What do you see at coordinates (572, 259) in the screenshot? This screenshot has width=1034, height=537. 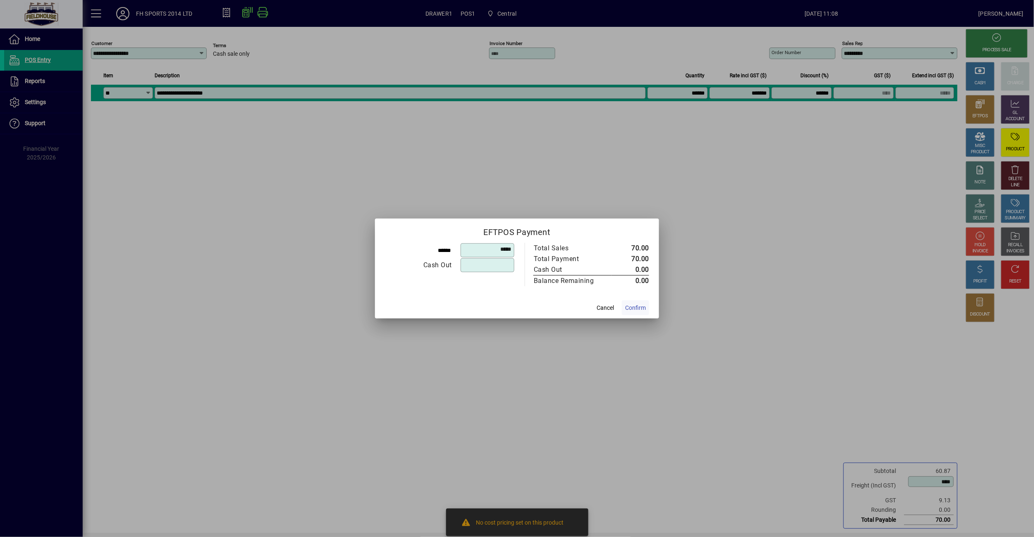 I see `td: Total Payment` at bounding box center [572, 259].